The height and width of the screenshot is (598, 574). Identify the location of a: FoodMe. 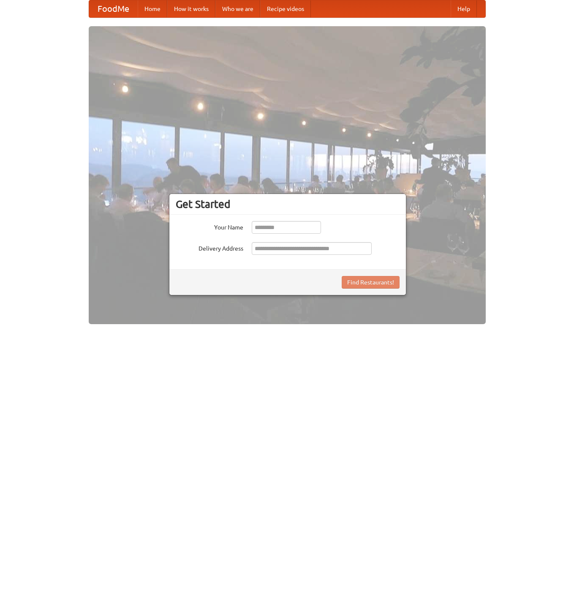
(113, 9).